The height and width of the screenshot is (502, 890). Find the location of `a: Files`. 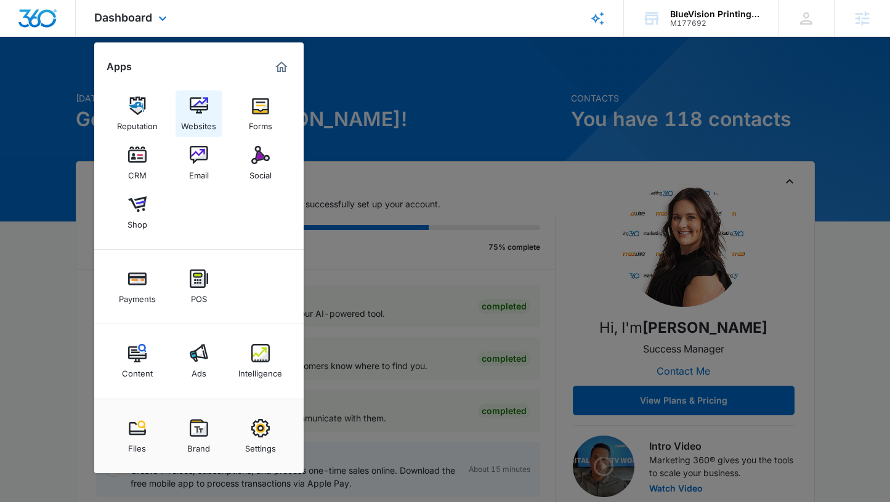

a: Files is located at coordinates (137, 437).